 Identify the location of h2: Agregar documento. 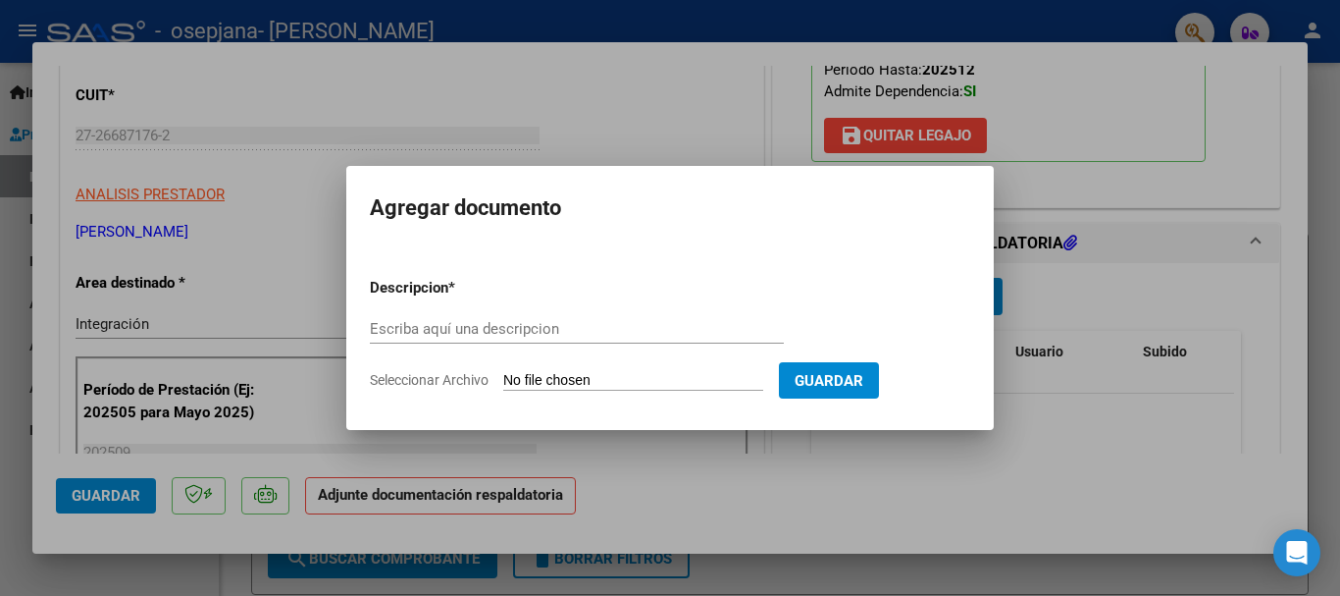
(670, 208).